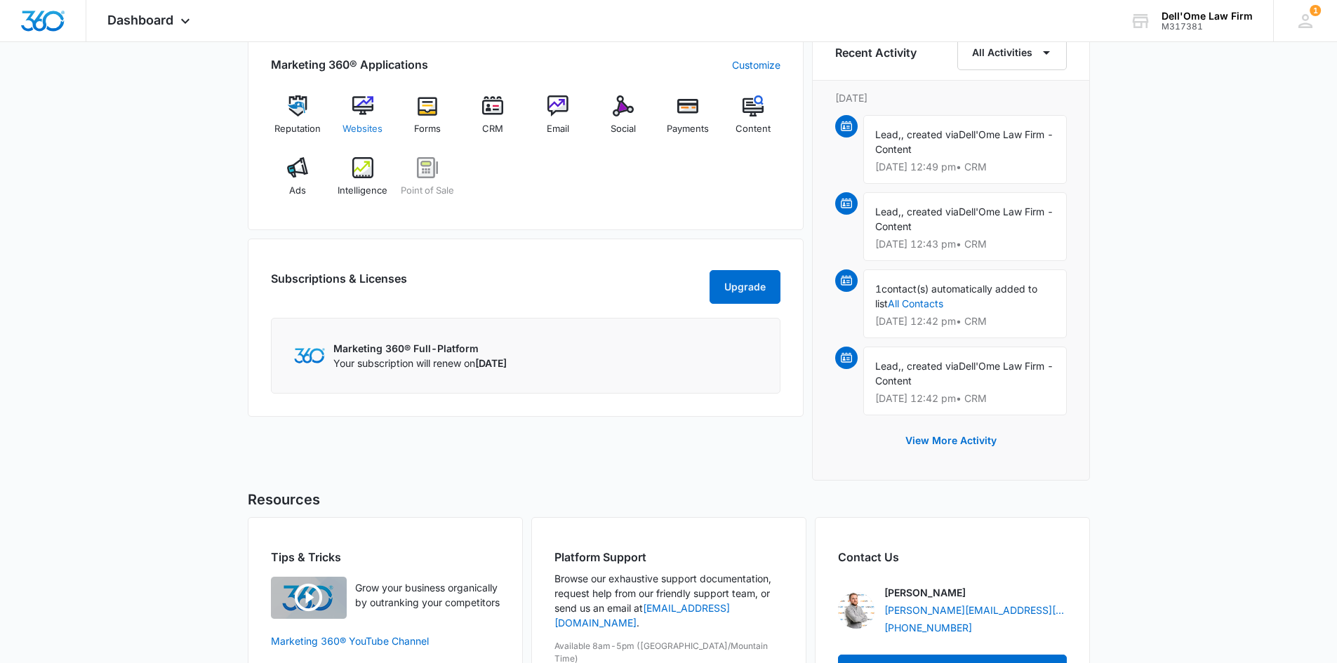  What do you see at coordinates (753, 129) in the screenshot?
I see `span: Content` at bounding box center [753, 129].